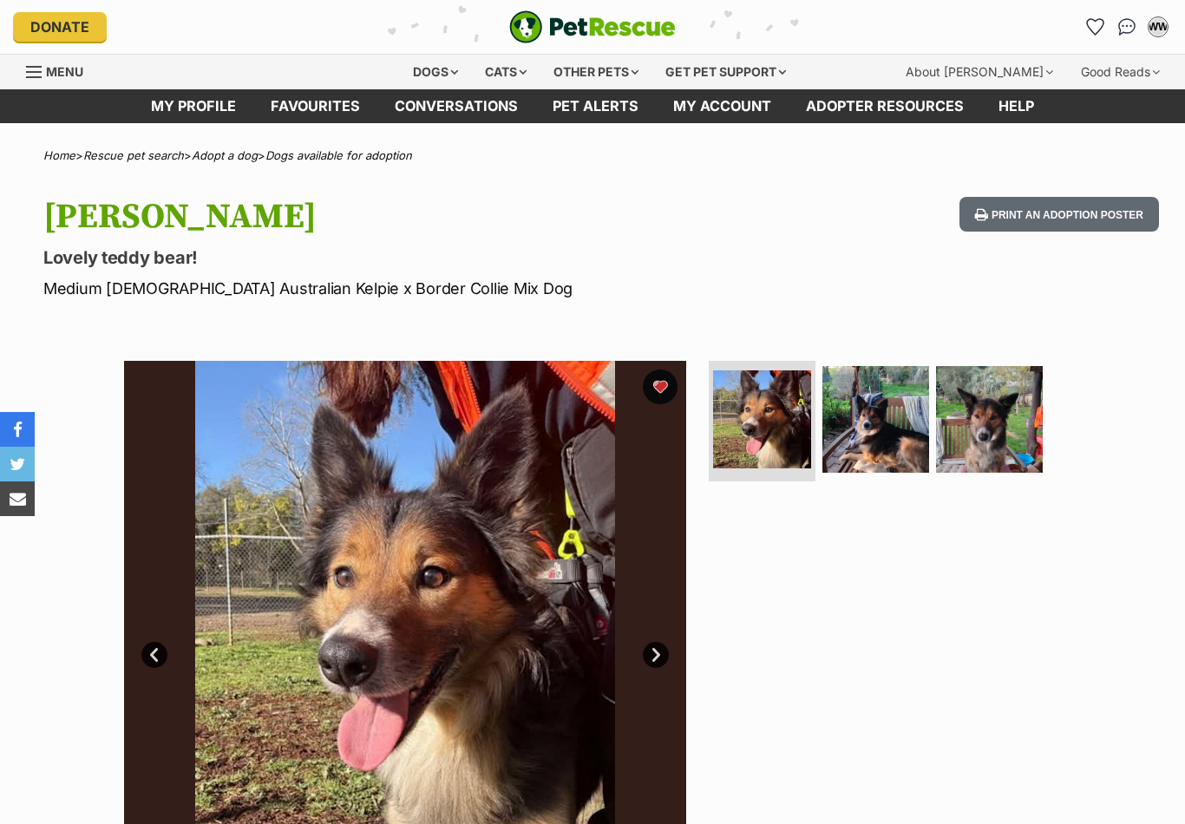 Image resolution: width=1185 pixels, height=824 pixels. I want to click on a: Help, so click(1016, 106).